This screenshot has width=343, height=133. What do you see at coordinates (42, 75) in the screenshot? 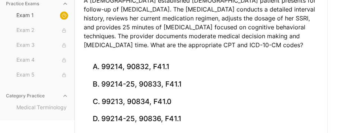
I see `button: Exam 5` at bounding box center [42, 75].